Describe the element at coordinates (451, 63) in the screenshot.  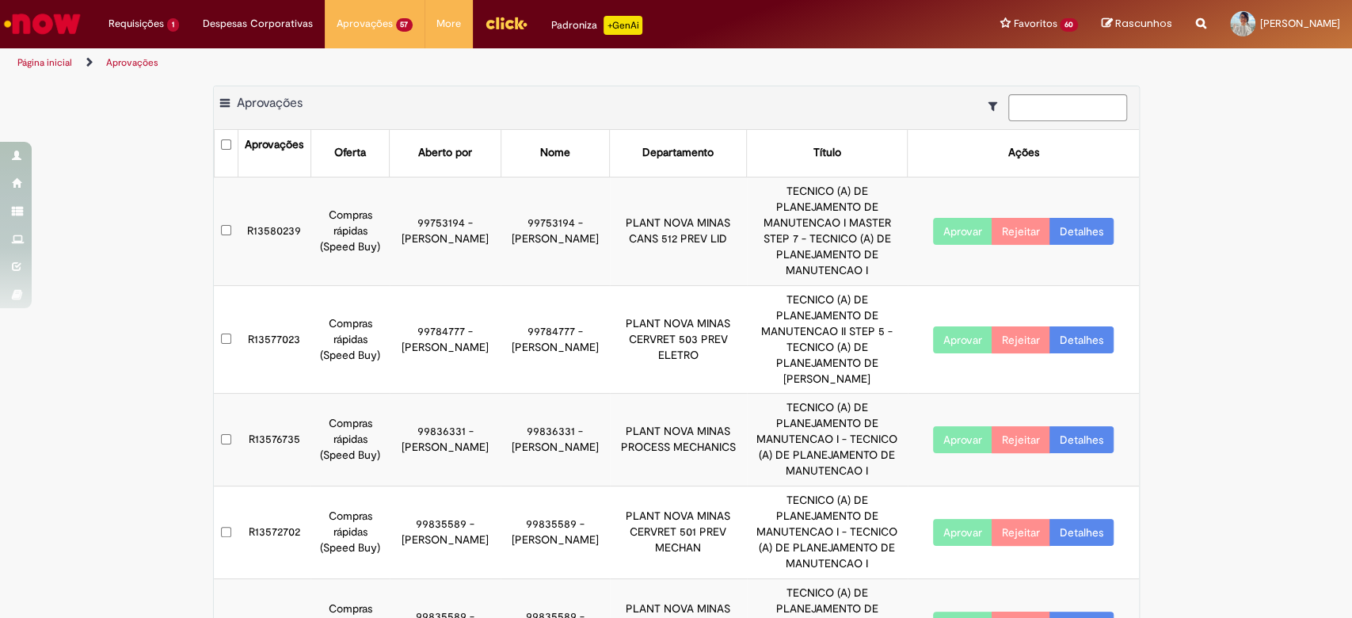
I see `ul: Trilhas de página` at that location.